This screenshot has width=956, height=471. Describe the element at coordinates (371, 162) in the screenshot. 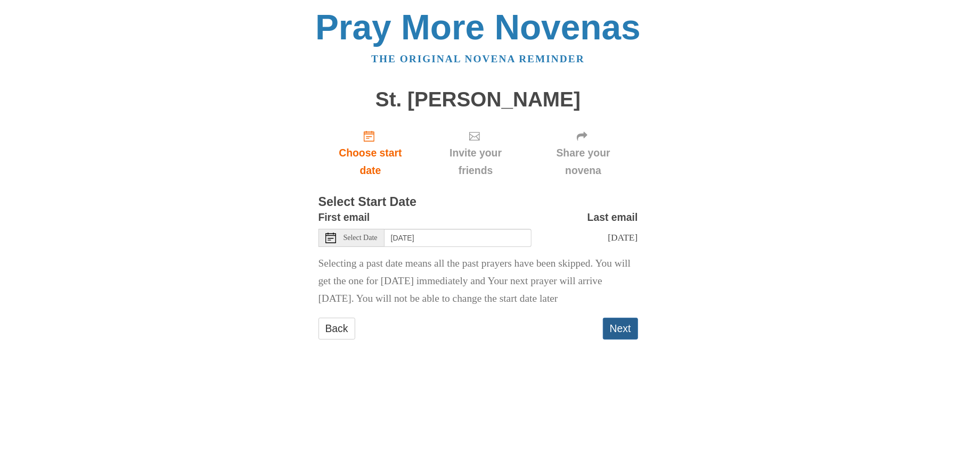

I see `span: Choose start date` at that location.